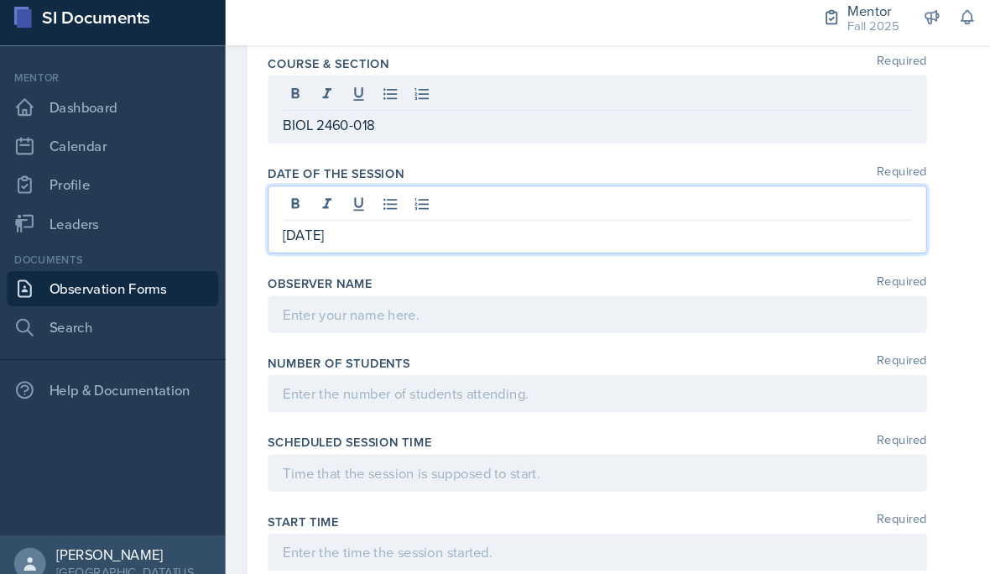 The image size is (990, 574). What do you see at coordinates (107, 382) in the screenshot?
I see `div: Help & Documentation` at bounding box center [107, 382].